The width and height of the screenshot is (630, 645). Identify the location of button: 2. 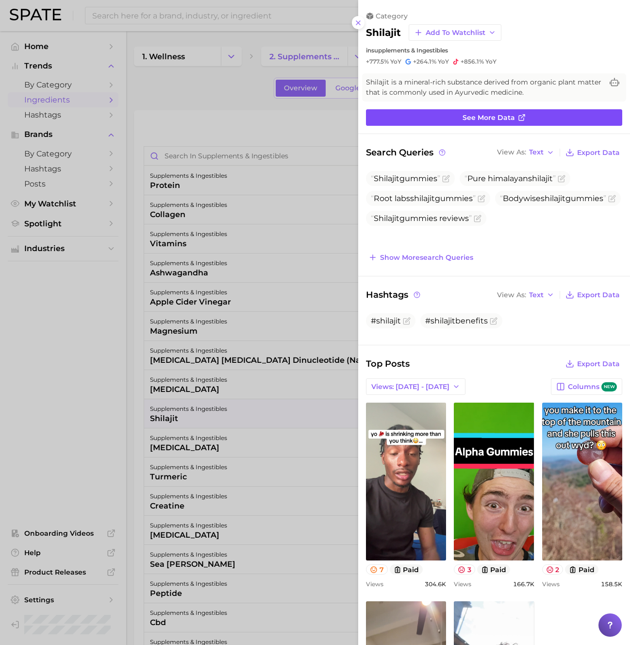
(553, 569).